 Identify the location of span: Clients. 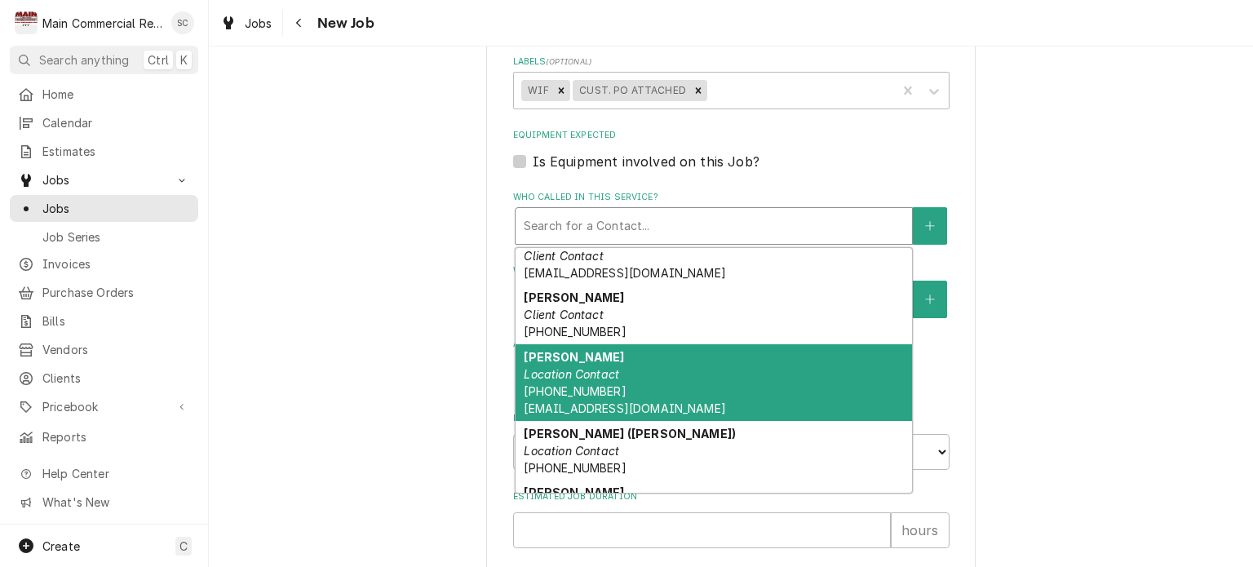
(116, 378).